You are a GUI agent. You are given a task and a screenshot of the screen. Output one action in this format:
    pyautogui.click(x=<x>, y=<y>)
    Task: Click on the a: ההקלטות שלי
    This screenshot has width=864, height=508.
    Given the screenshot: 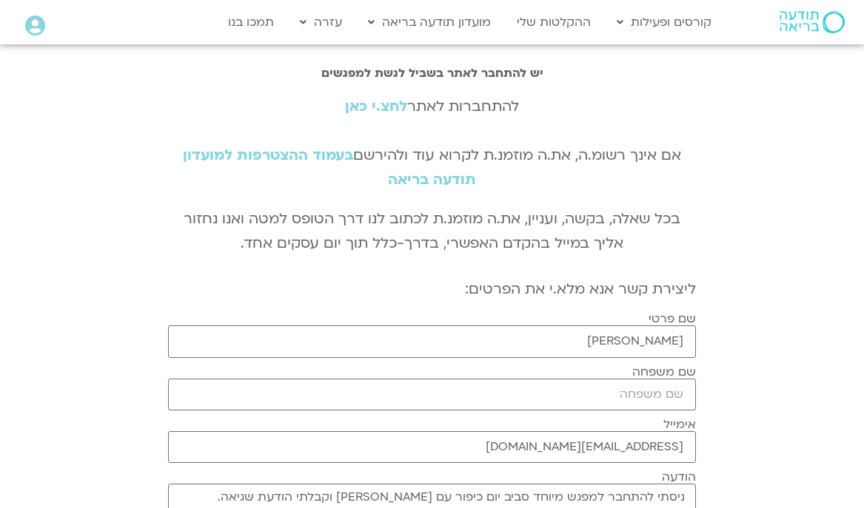 What is the action you would take?
    pyautogui.click(x=554, y=22)
    